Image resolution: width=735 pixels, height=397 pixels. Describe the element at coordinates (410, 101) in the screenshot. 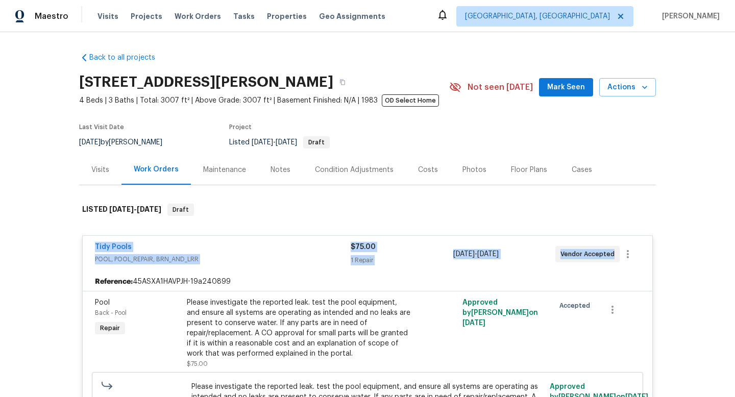

I see `span: OD Select Home` at that location.